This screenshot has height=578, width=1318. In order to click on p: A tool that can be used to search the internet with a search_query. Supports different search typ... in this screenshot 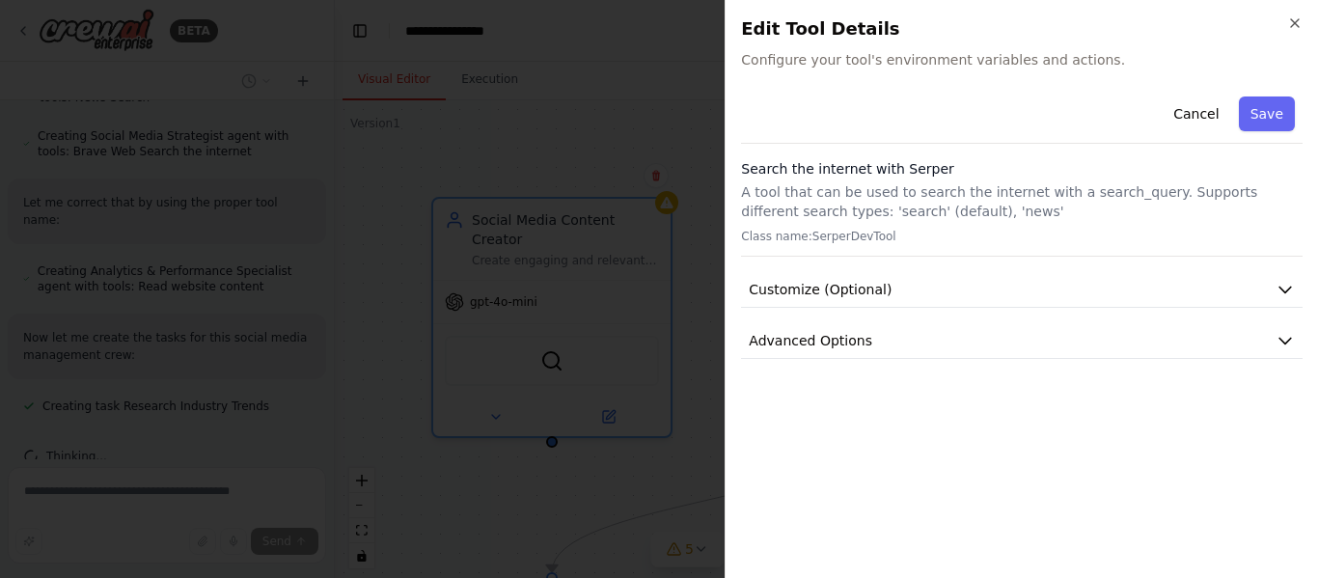, I will do `click(1022, 202)`.